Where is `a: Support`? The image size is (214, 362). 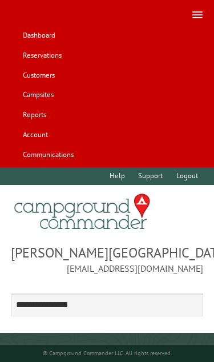
a: Support is located at coordinates (151, 176).